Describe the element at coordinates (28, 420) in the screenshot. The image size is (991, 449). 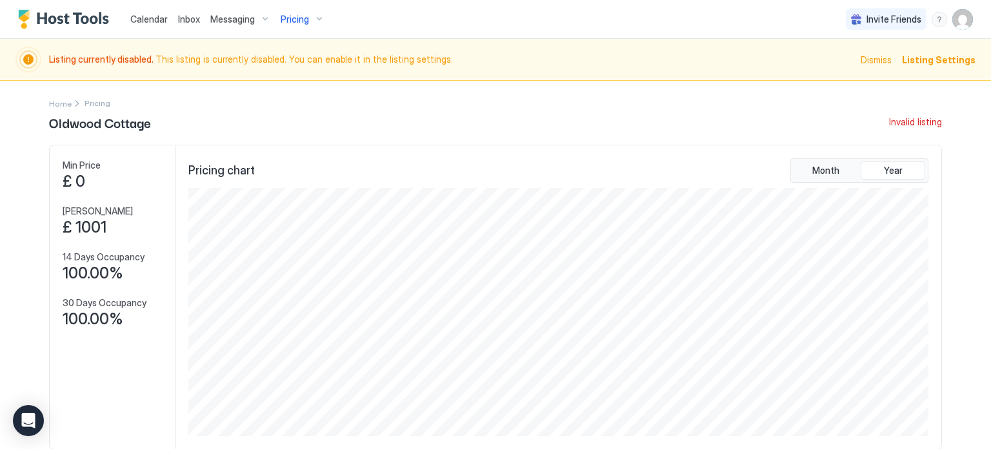
I see `div: Open Intercom Messenger` at that location.